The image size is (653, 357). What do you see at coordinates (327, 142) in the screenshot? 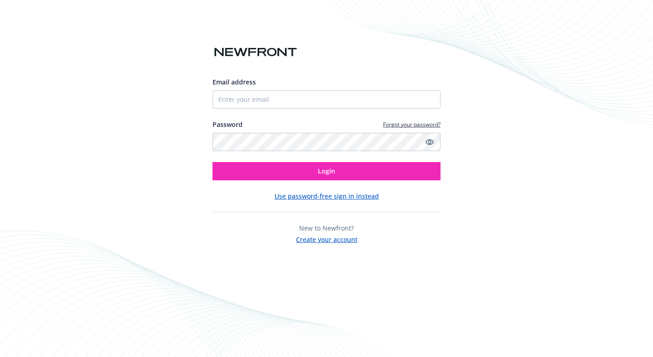
I see `input: Enter your password` at bounding box center [327, 142].